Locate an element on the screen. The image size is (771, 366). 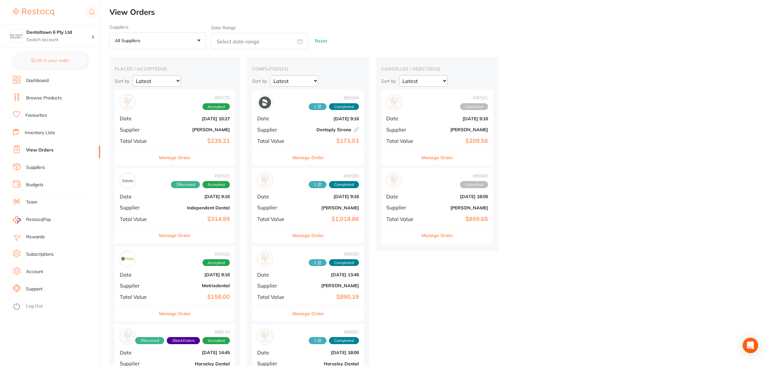
span: # 90594 is located at coordinates (334, 98).